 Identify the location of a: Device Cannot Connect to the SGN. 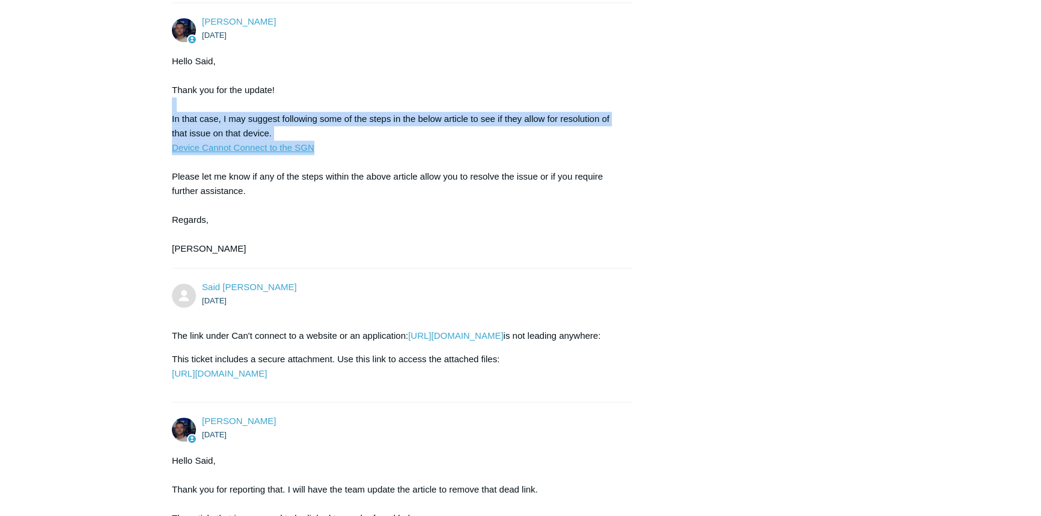
(243, 147).